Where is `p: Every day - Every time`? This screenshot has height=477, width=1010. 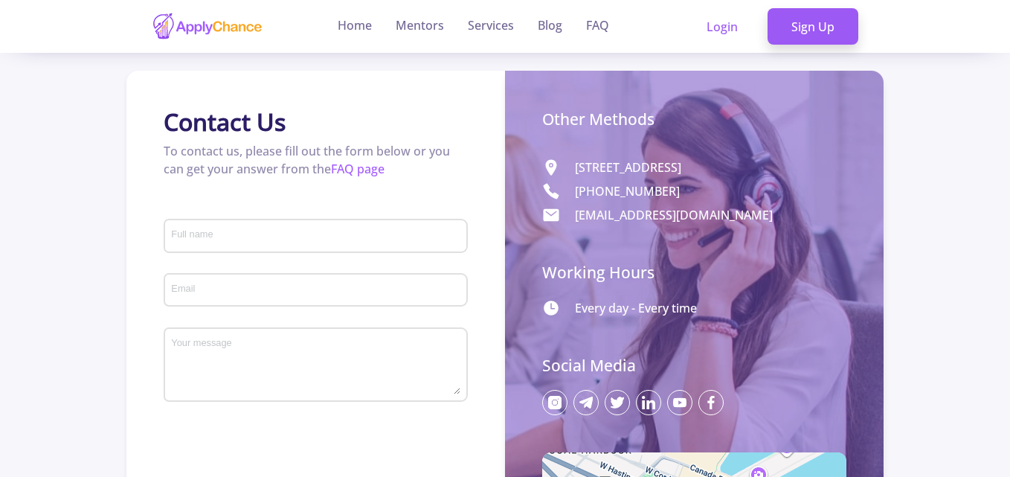
p: Every day - Every time is located at coordinates (636, 308).